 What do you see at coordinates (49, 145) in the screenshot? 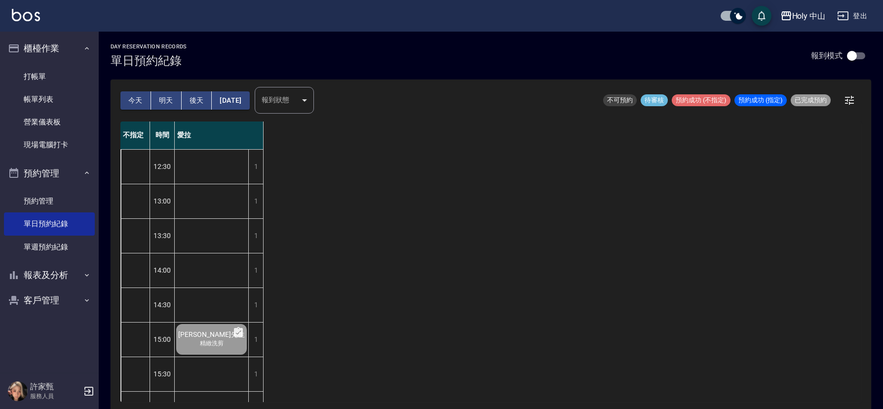
I see `a: 現場電腦打卡` at bounding box center [49, 145].